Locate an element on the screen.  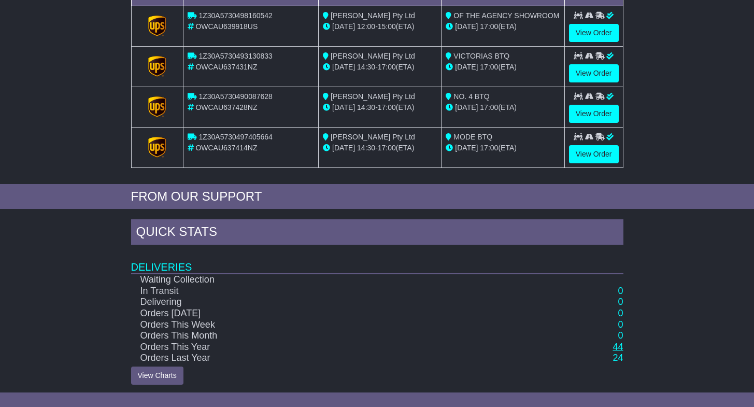
span: 1Z30A5730498160542 is located at coordinates (235, 16).